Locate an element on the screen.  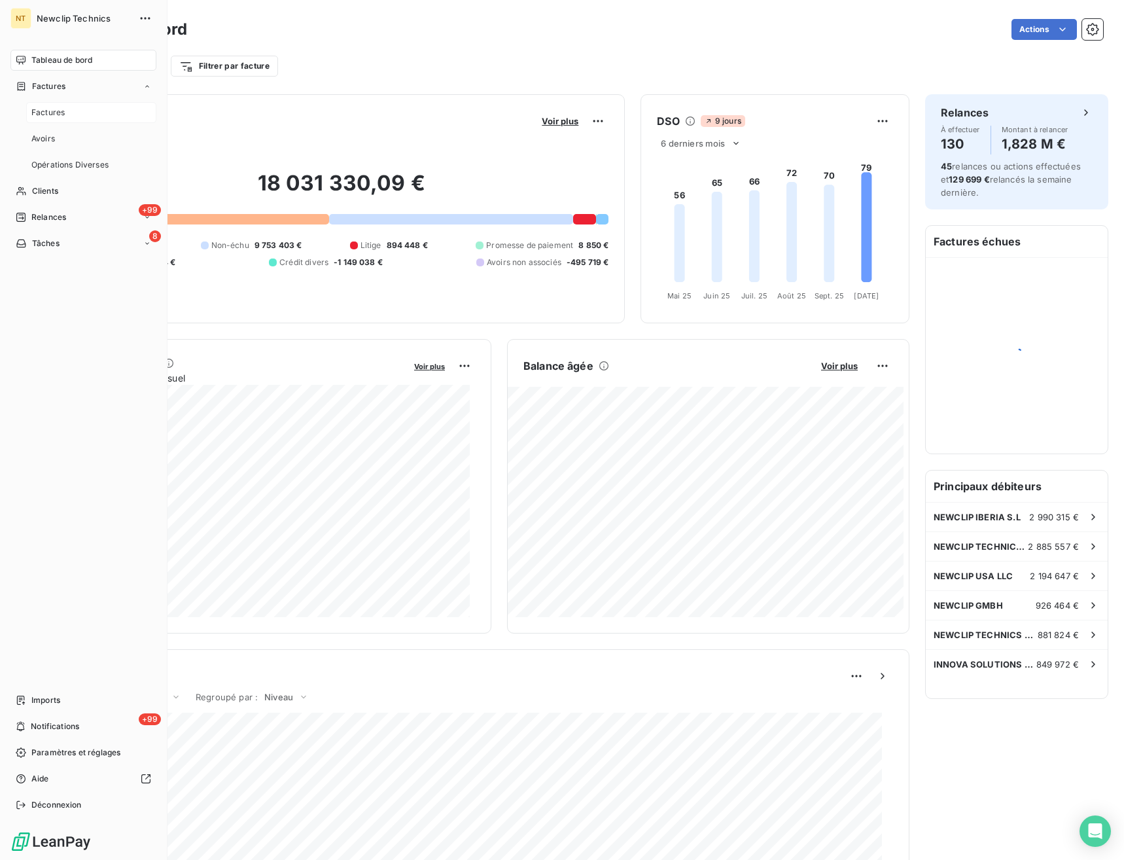
span: 2 990 315 € is located at coordinates (1054, 517).